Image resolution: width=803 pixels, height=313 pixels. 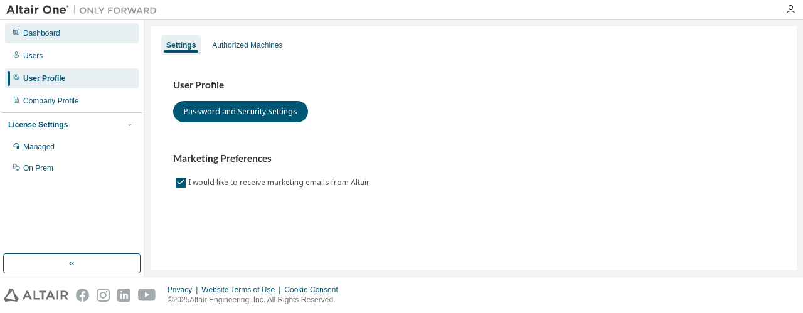 What do you see at coordinates (85, 10) in the screenshot?
I see `img: Altair One` at bounding box center [85, 10].